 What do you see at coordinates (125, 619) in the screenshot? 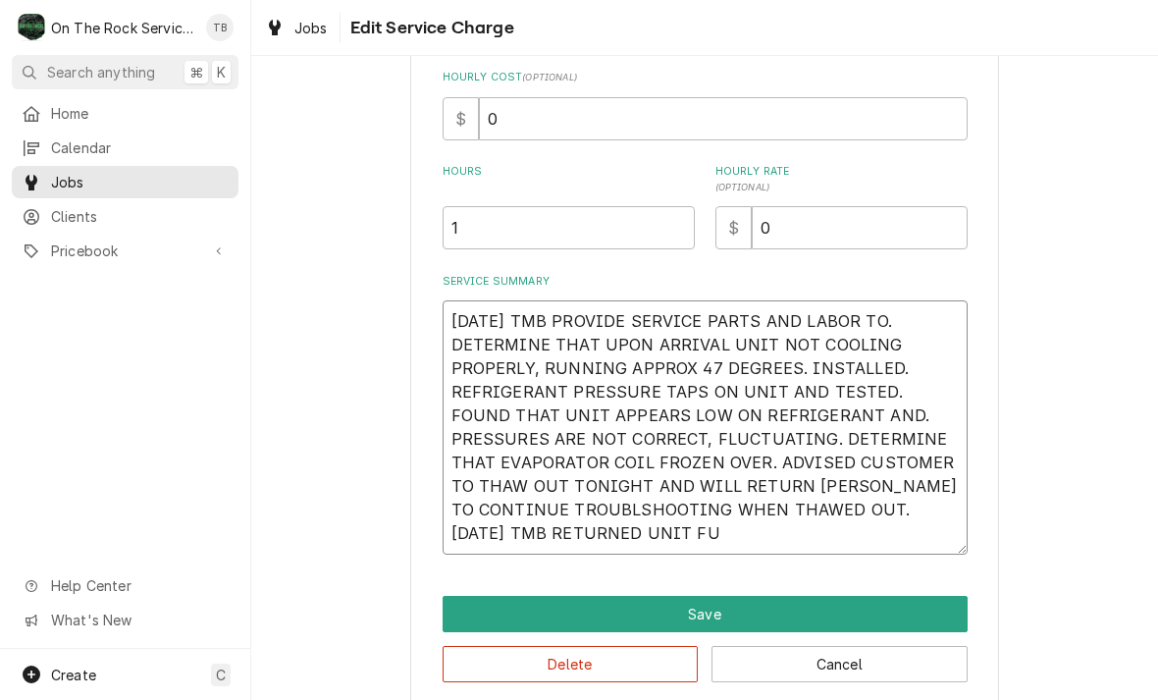
I see `a: Go to What's New` at bounding box center [125, 619].